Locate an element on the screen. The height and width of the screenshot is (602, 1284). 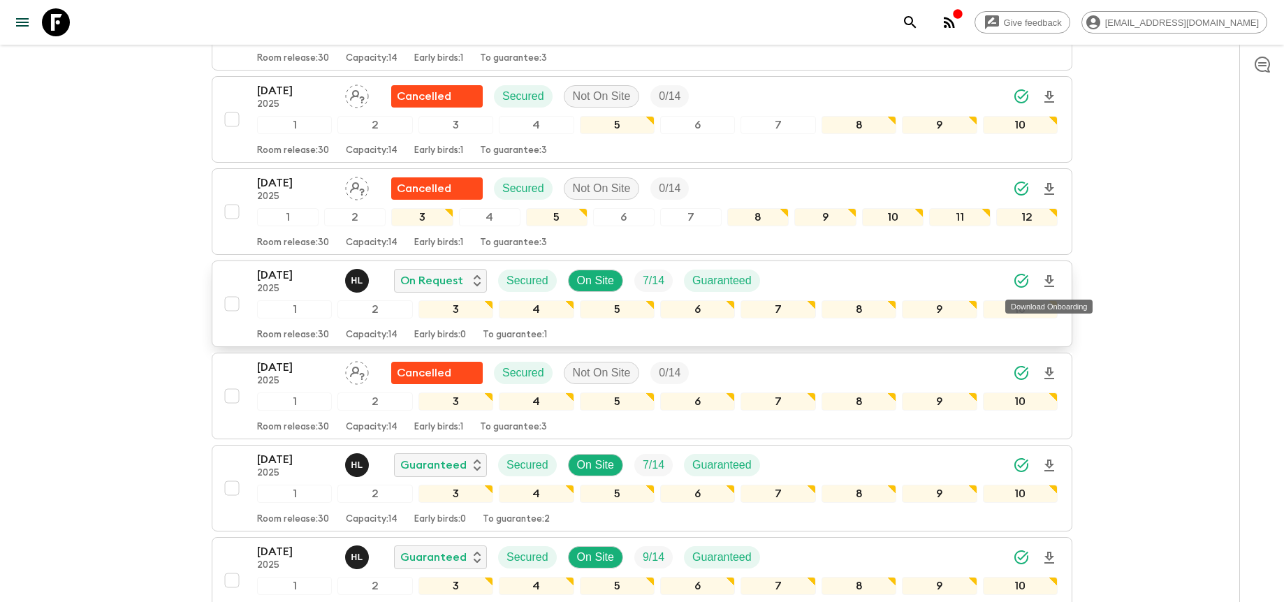
div: On Site is located at coordinates (595, 281).